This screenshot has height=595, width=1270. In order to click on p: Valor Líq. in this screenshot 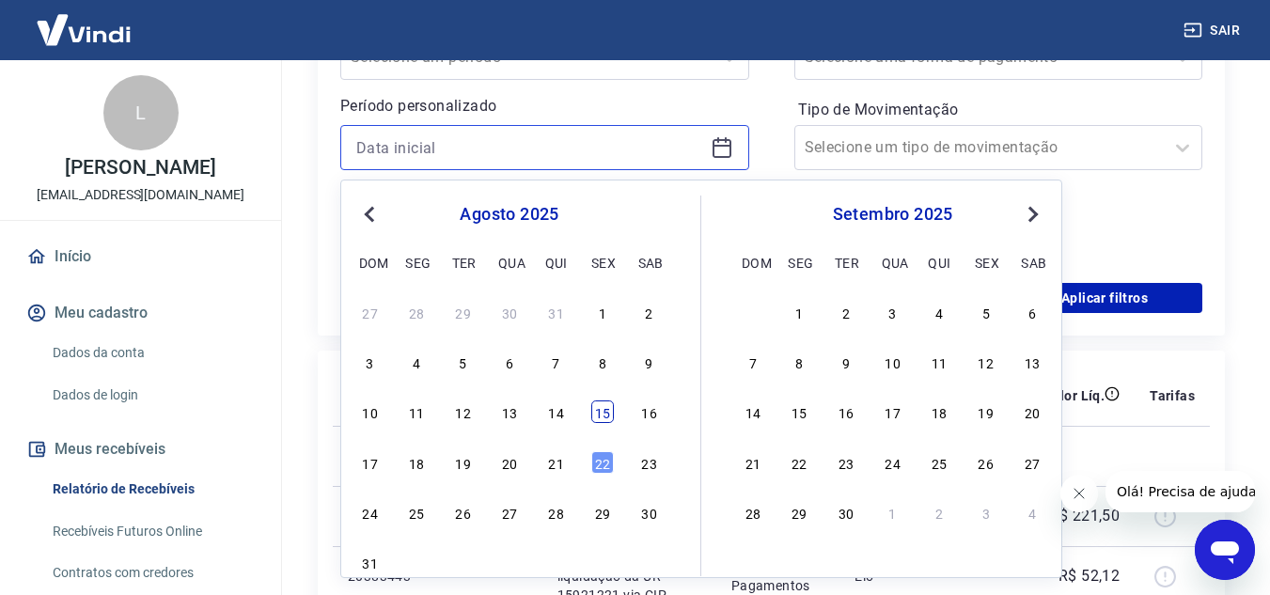, I will do `click(1074, 396)`.